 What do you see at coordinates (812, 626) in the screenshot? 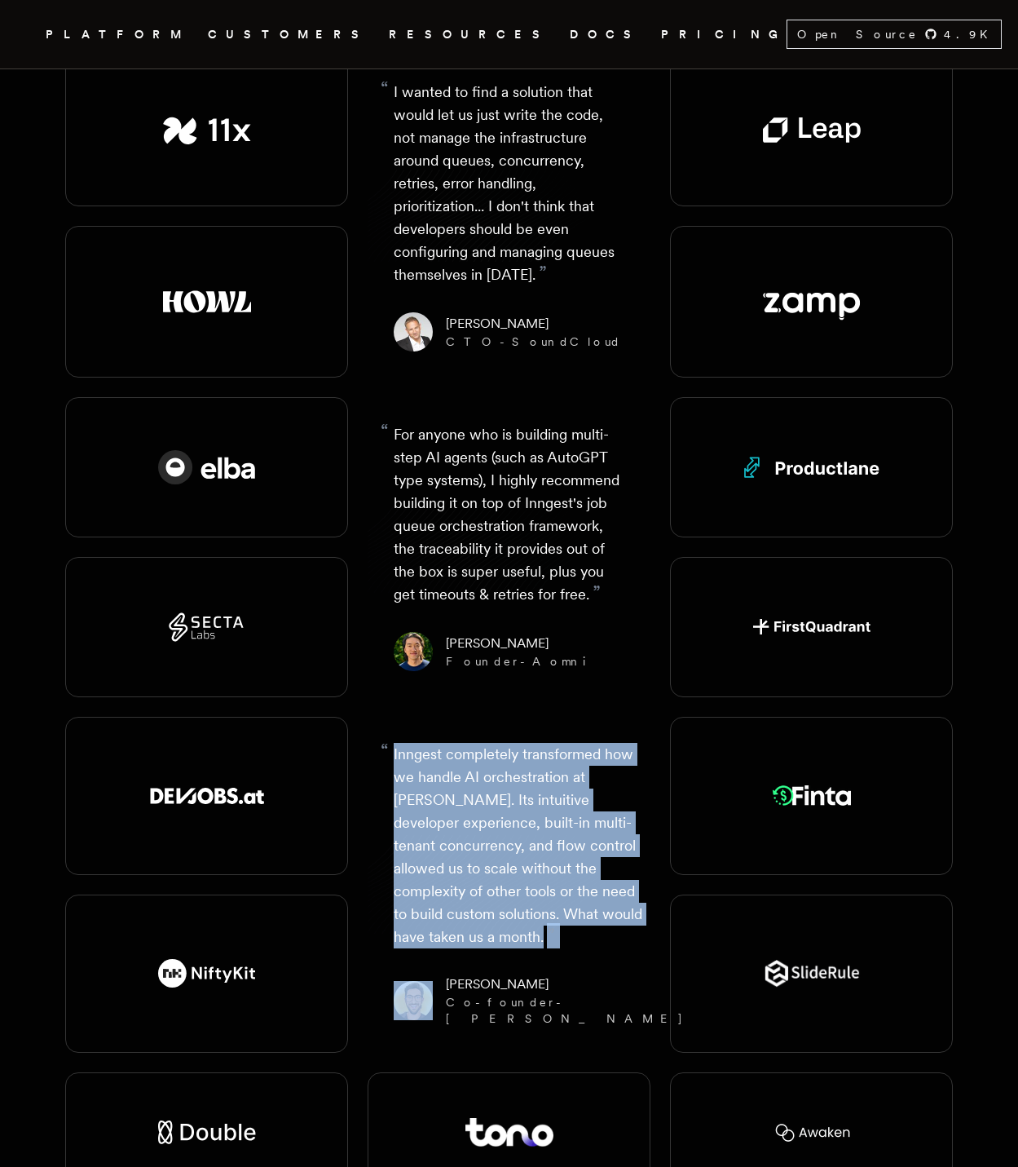
I see `img: FirstQuadrant.ai` at bounding box center [812, 626].